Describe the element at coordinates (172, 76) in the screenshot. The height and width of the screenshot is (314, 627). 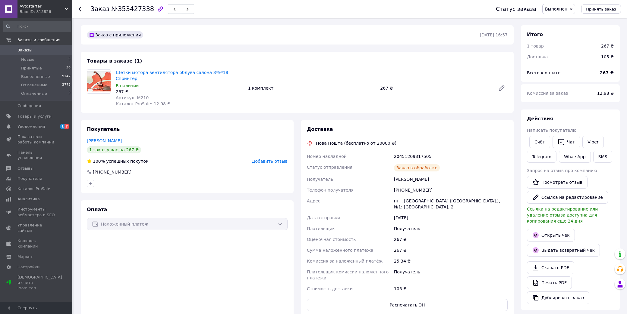
I see `a: Щетки мотора вентилятора обдува салона 8*9*18 Спринтер` at that location.